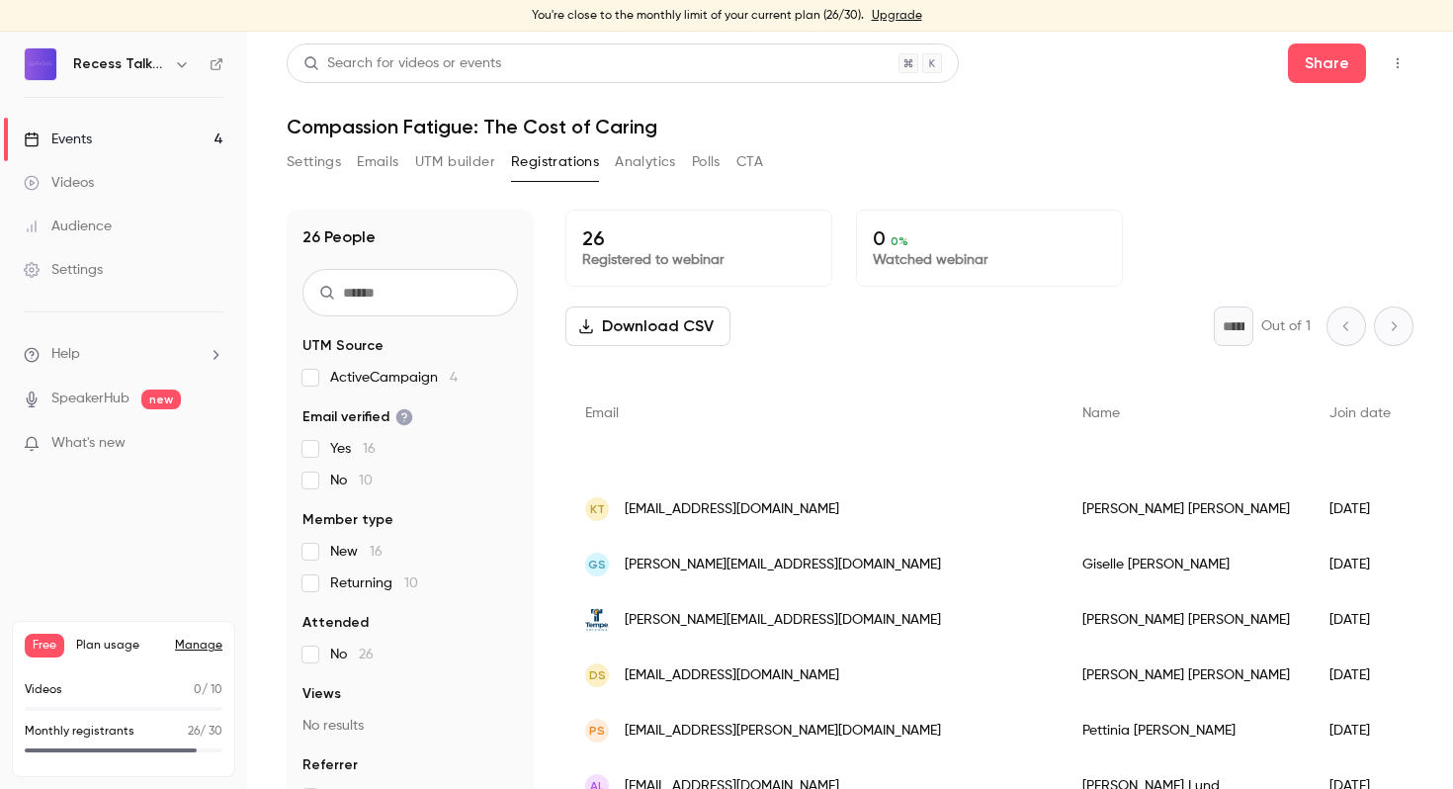  Describe the element at coordinates (120, 64) in the screenshot. I see `h6: Recess Talks For Those Who Care` at that location.